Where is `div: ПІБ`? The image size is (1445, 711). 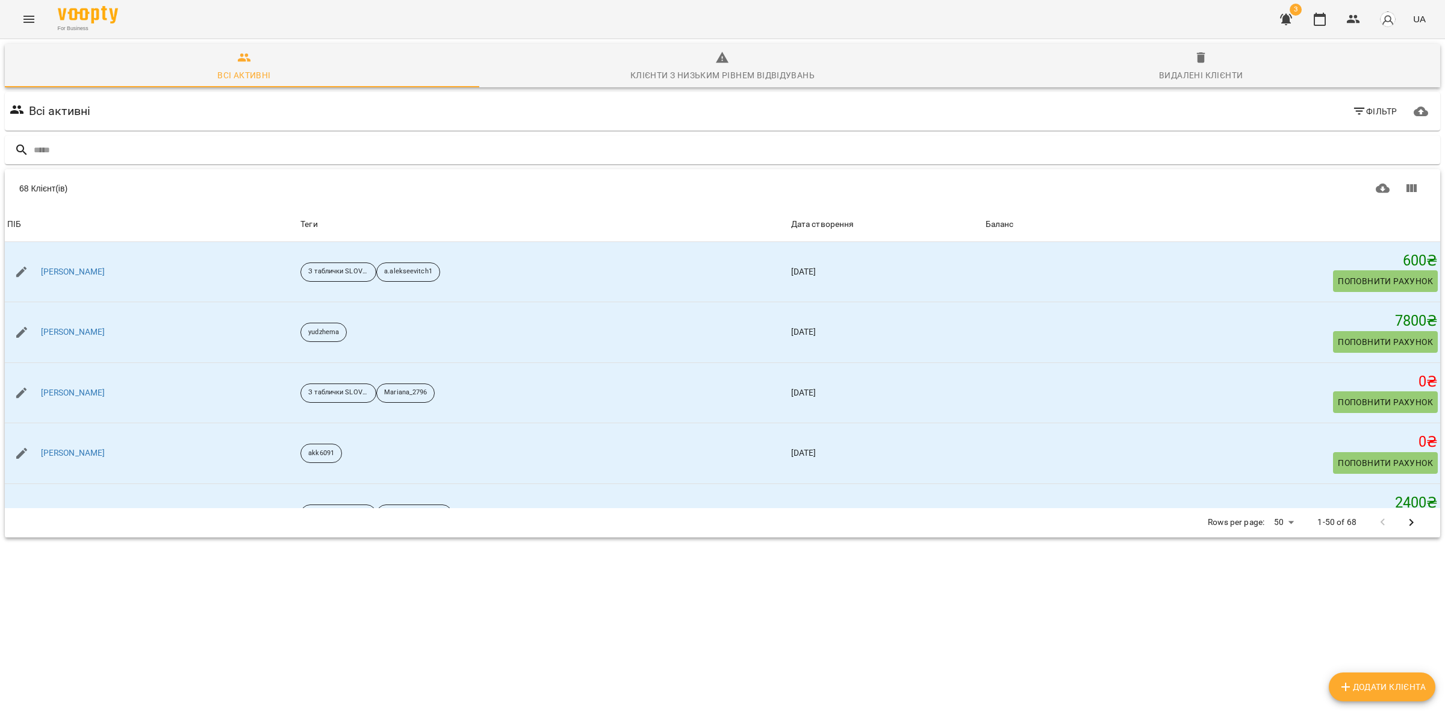
div: ПІБ is located at coordinates (14, 225).